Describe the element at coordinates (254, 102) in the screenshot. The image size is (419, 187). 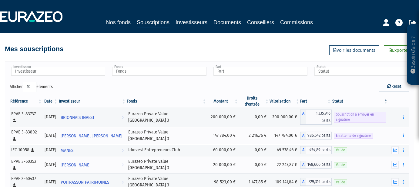
I see `th: Droits d'entrée: activer pour trier la colonne par ordre croissant` at that location.